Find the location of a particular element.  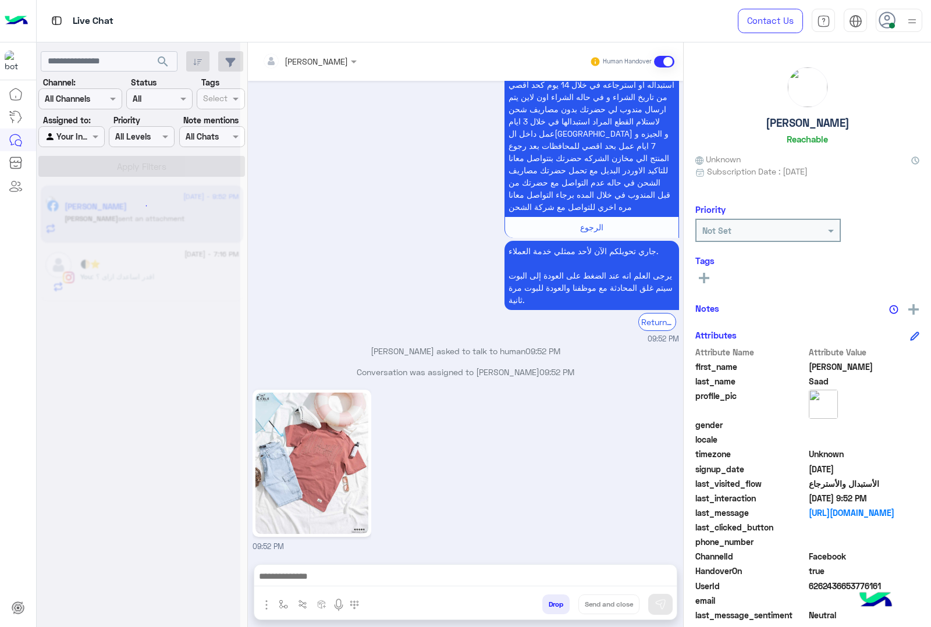

span: الأستبدال والأسترجاع is located at coordinates (864, 483).